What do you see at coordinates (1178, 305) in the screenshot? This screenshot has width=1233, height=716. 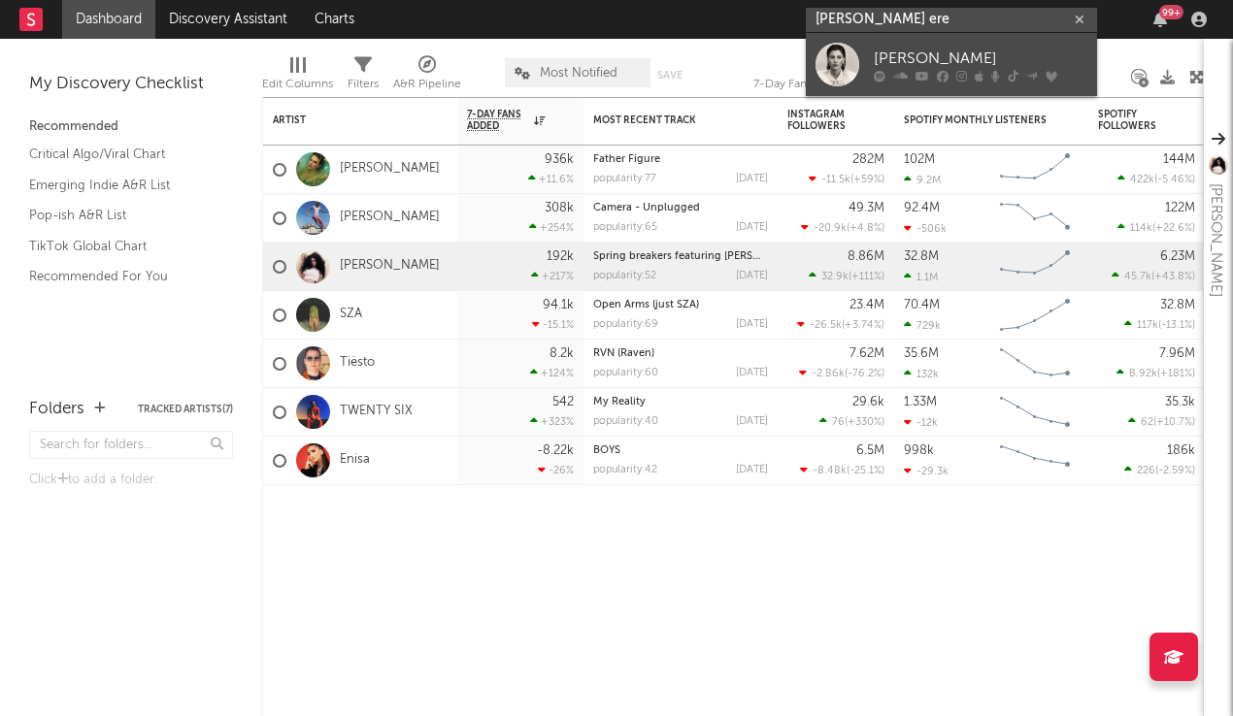 I see `div: 32.8M` at bounding box center [1178, 305].